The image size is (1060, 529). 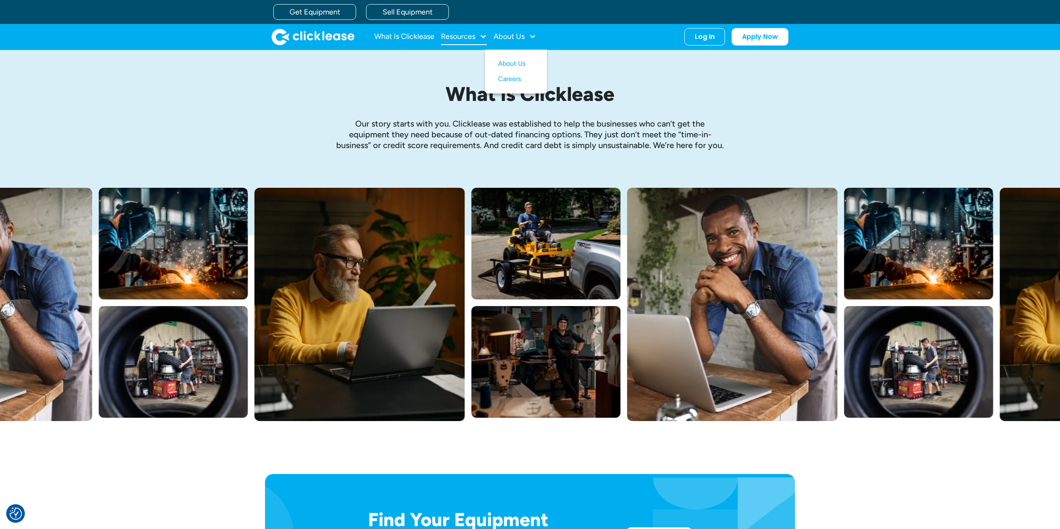 What do you see at coordinates (530, 94) in the screenshot?
I see `h1: What is Clicklease` at bounding box center [530, 94].